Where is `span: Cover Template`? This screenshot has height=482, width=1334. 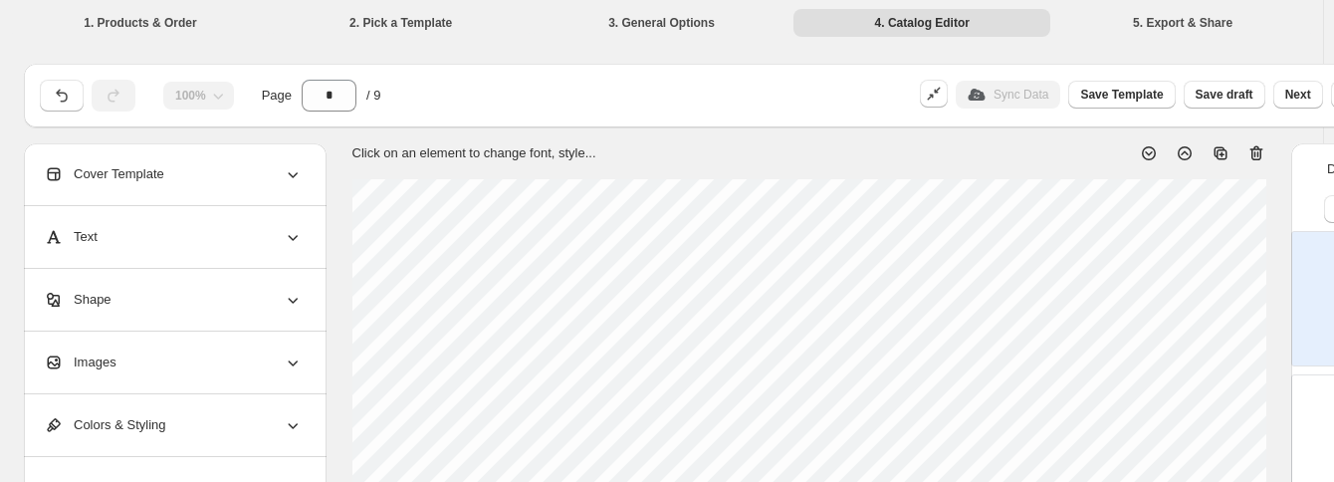 span: Cover Template is located at coordinates (104, 174).